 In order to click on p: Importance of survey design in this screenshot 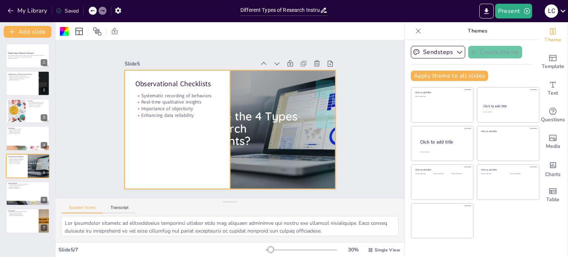, I will do `click(37, 105)`.